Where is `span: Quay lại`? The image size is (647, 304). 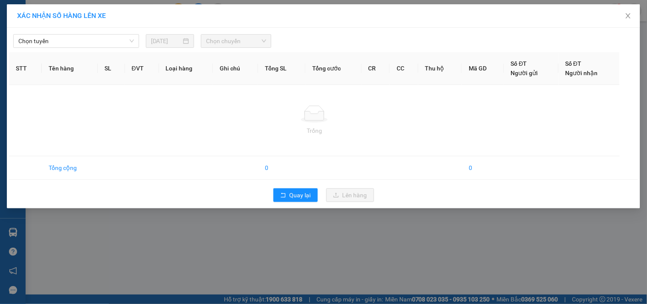
span: Quay lại is located at coordinates (300, 195).